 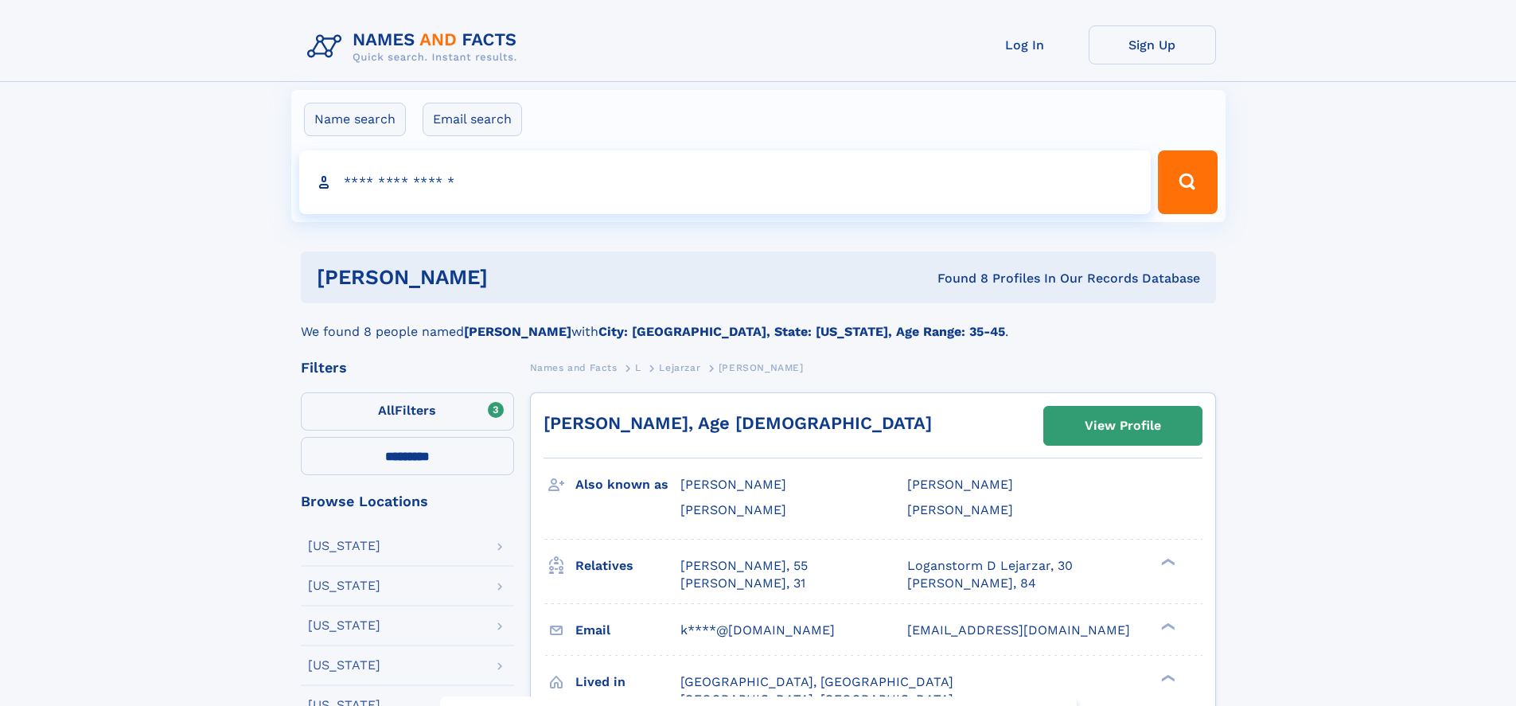 I want to click on span: Lejarzar, so click(x=680, y=368).